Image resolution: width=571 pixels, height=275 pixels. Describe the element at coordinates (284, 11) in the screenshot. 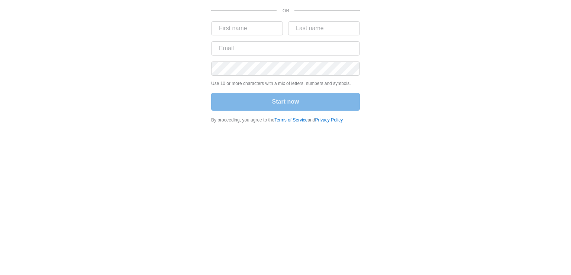

I see `p: OR` at that location.